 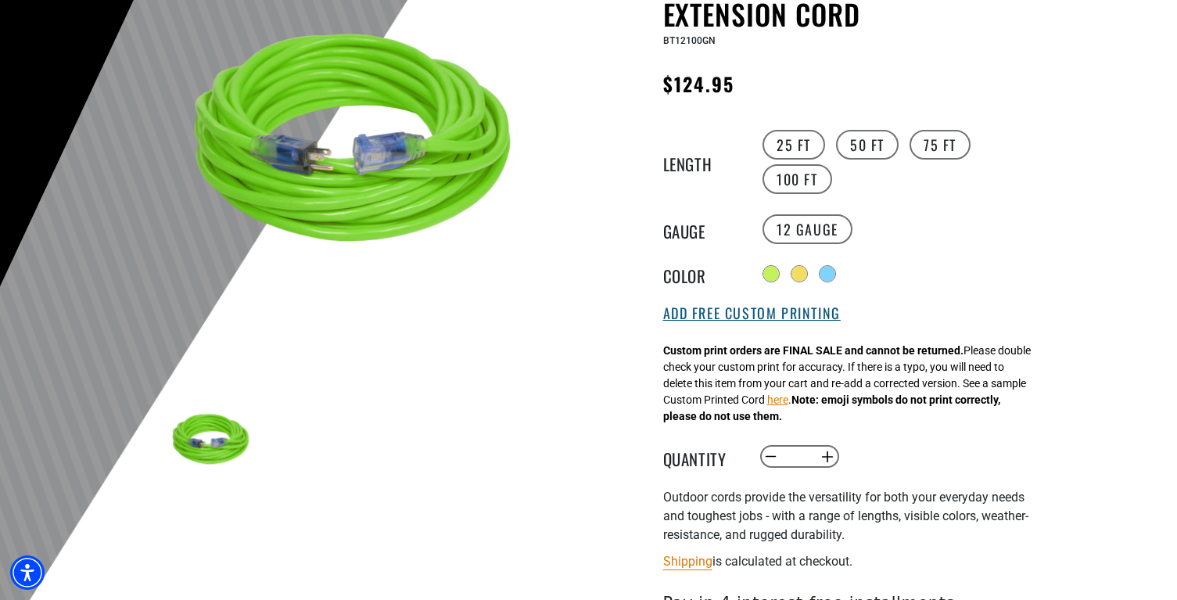 What do you see at coordinates (702, 162) in the screenshot?
I see `legend: Length` at bounding box center [702, 162].